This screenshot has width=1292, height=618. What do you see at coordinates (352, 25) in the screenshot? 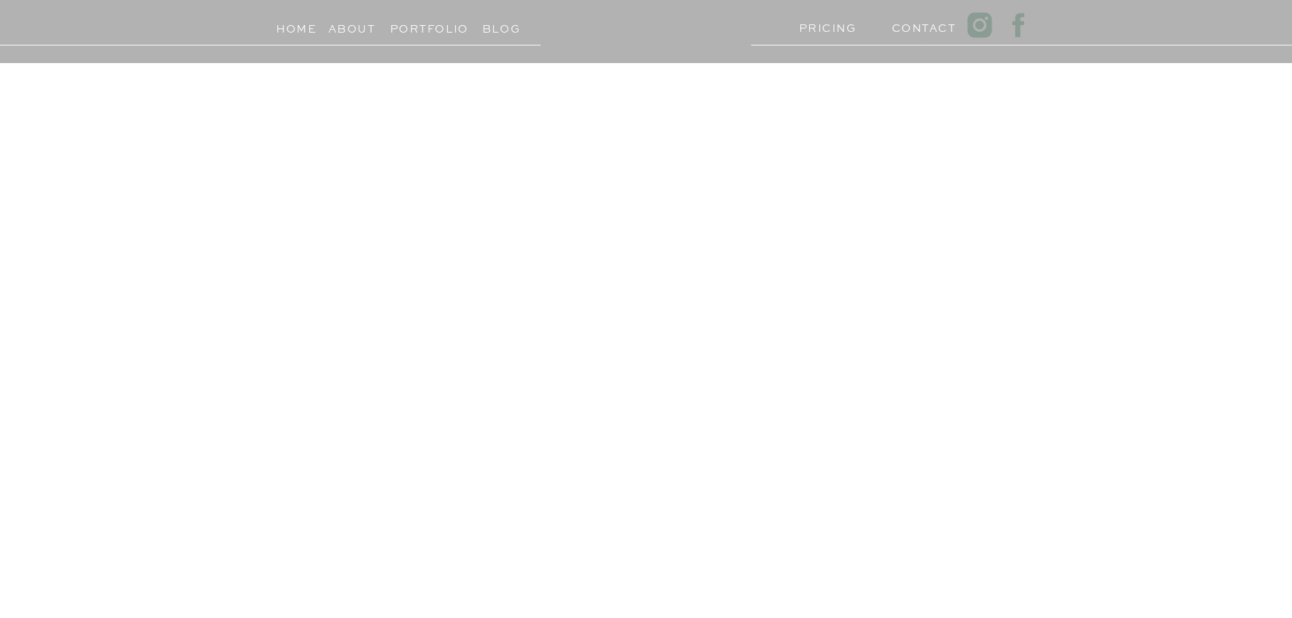
I see `h3: About` at bounding box center [352, 25].